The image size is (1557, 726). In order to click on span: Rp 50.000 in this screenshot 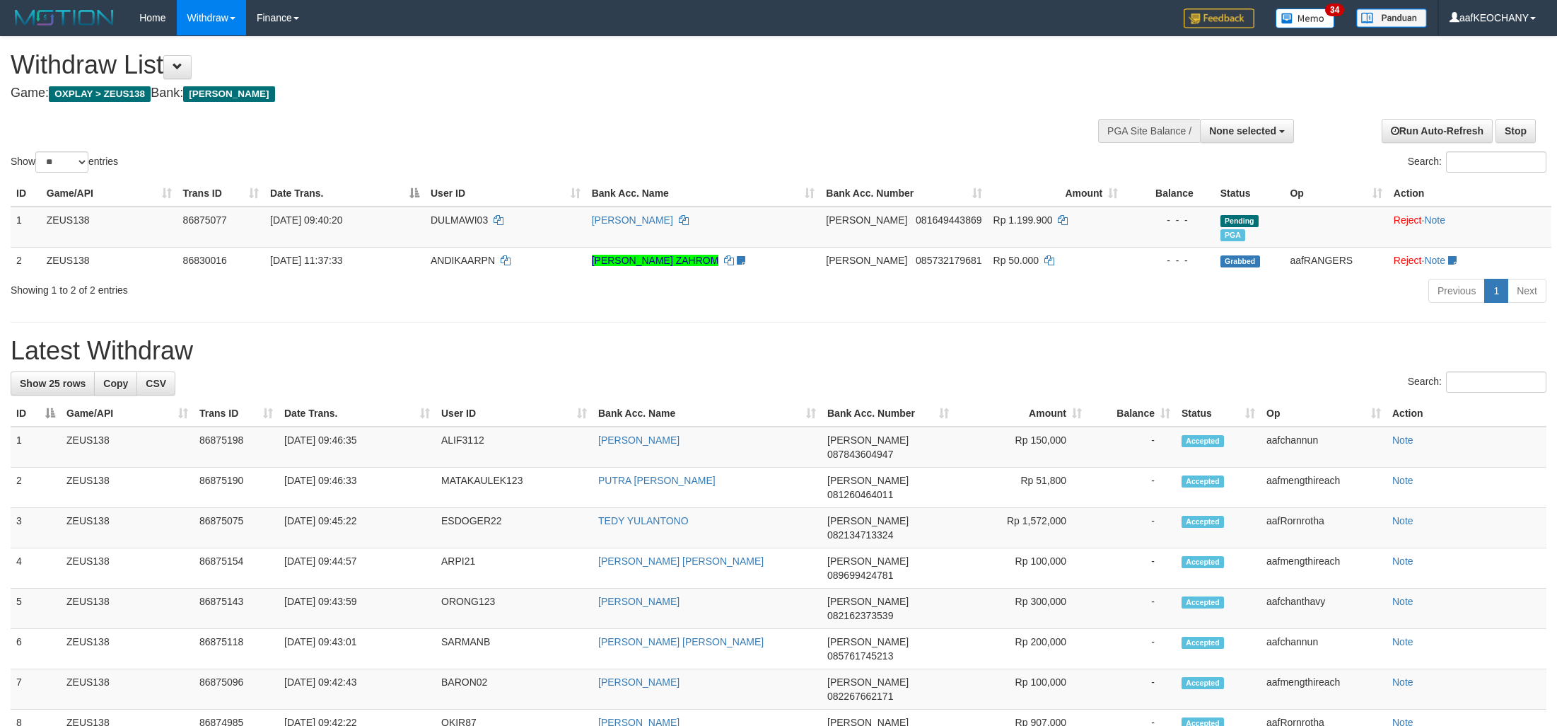, I will do `click(1016, 260)`.